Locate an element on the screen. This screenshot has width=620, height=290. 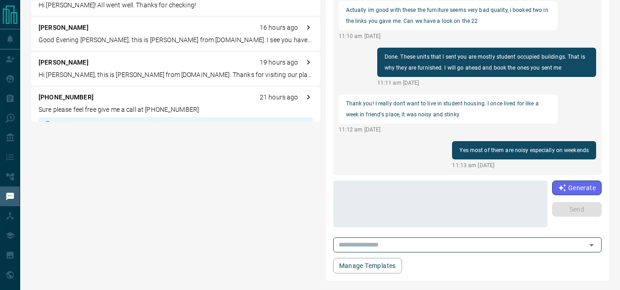
p: 19 hours ago is located at coordinates (279, 62).